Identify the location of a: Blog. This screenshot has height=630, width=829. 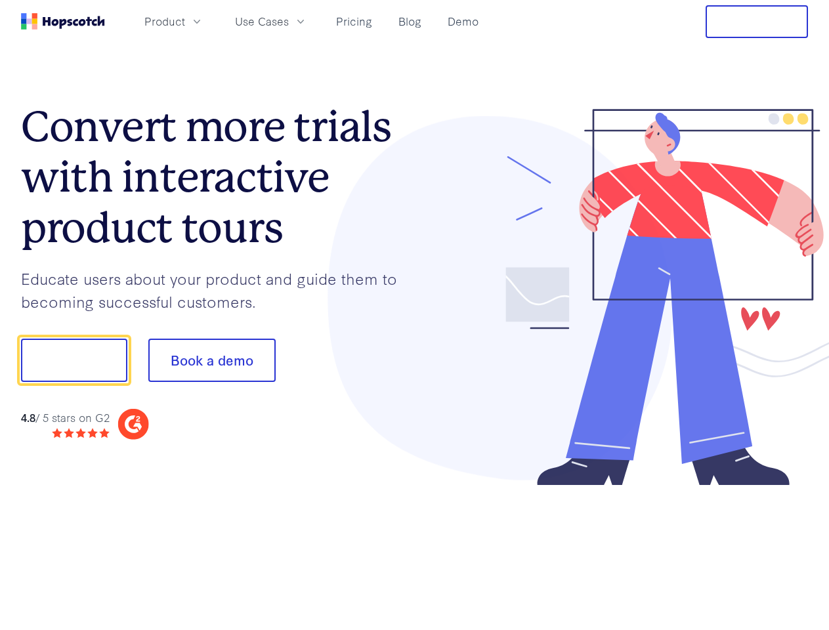
(410, 21).